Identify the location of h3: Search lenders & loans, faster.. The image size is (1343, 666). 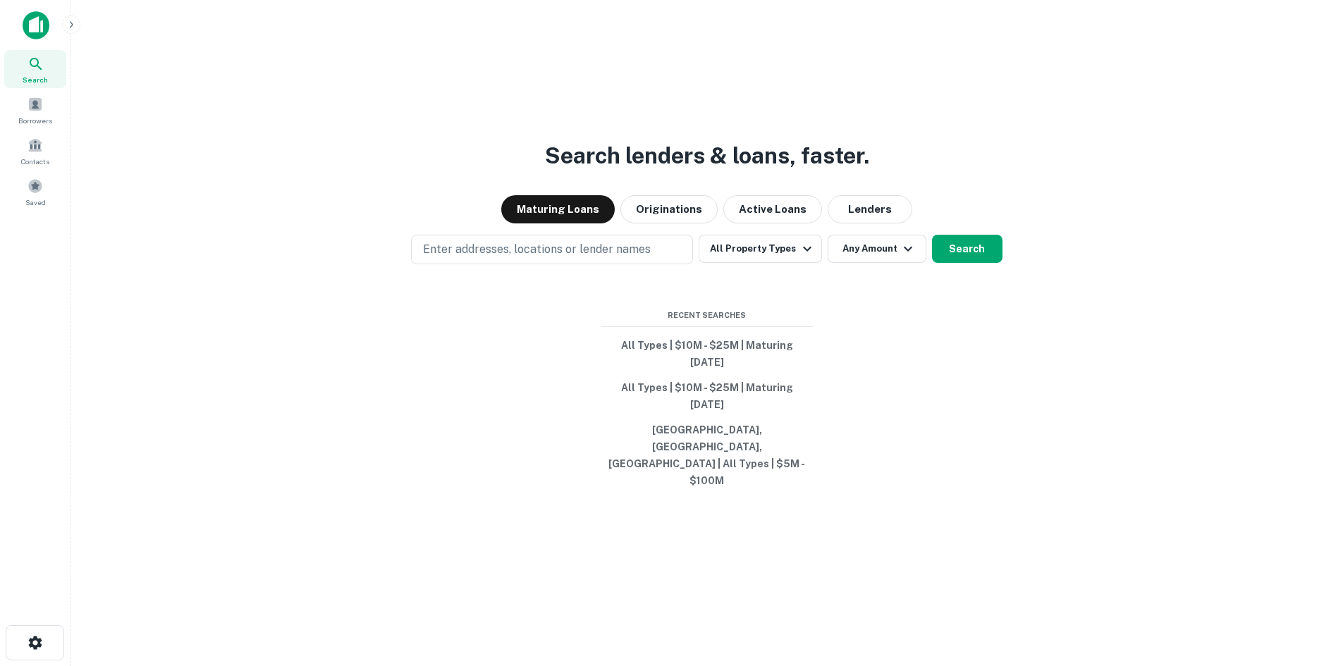
(707, 156).